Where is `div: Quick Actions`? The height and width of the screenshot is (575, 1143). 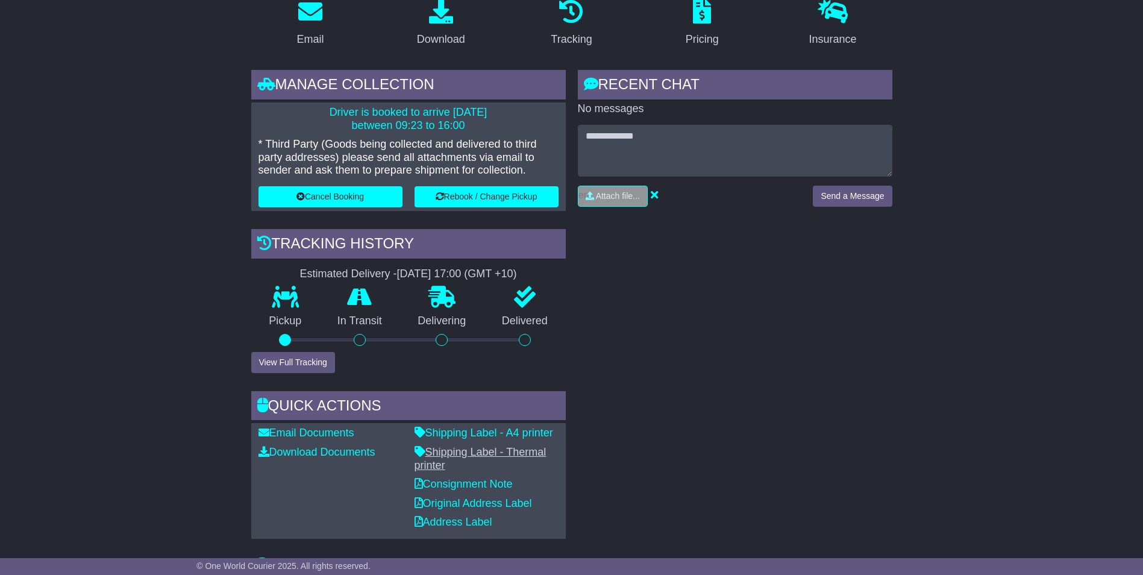 div: Quick Actions is located at coordinates (409, 407).